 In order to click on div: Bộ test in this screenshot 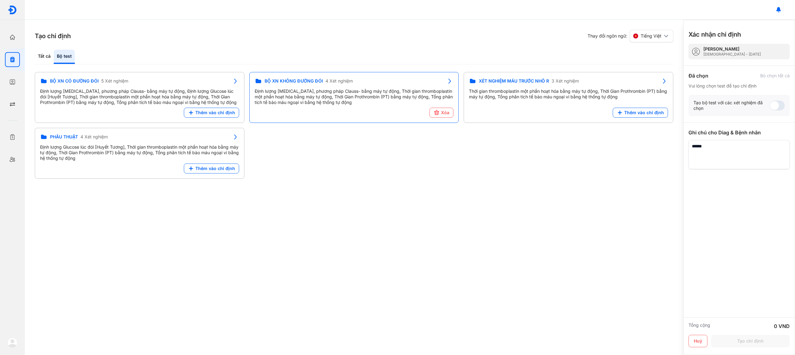, I will do `click(64, 57)`.